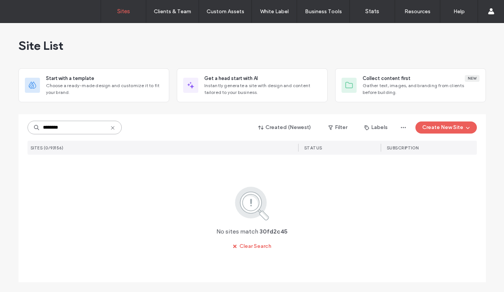 The width and height of the screenshot is (504, 292). Describe the element at coordinates (263, 89) in the screenshot. I see `span: Instantly generate a site with design and content tailored to your business.` at that location.